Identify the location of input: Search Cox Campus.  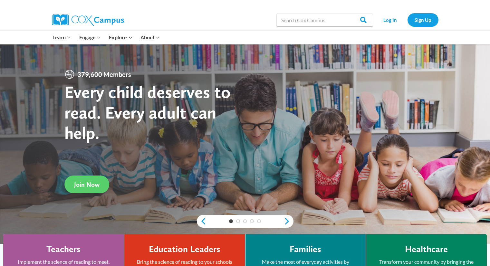
(325, 20).